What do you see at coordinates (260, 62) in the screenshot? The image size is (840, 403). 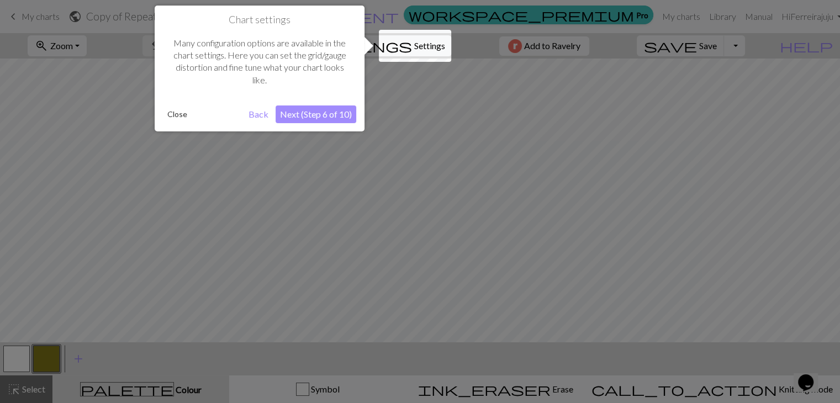 I see `div: Many configuration options are available in the chart settings. Here you can set the grid/gauge d...` at bounding box center [260, 62].